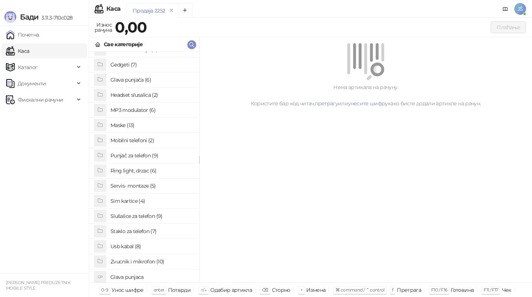 This screenshot has height=297, width=532. Describe the element at coordinates (506, 290) in the screenshot. I see `div: Чек` at that location.